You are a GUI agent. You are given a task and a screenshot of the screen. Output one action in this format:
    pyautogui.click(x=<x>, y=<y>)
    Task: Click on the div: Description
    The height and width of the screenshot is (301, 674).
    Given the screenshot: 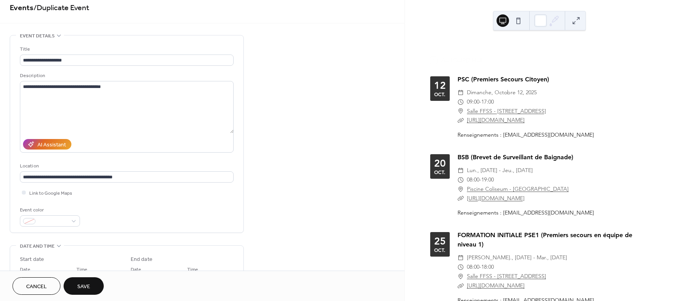 What is the action you would take?
    pyautogui.click(x=126, y=76)
    